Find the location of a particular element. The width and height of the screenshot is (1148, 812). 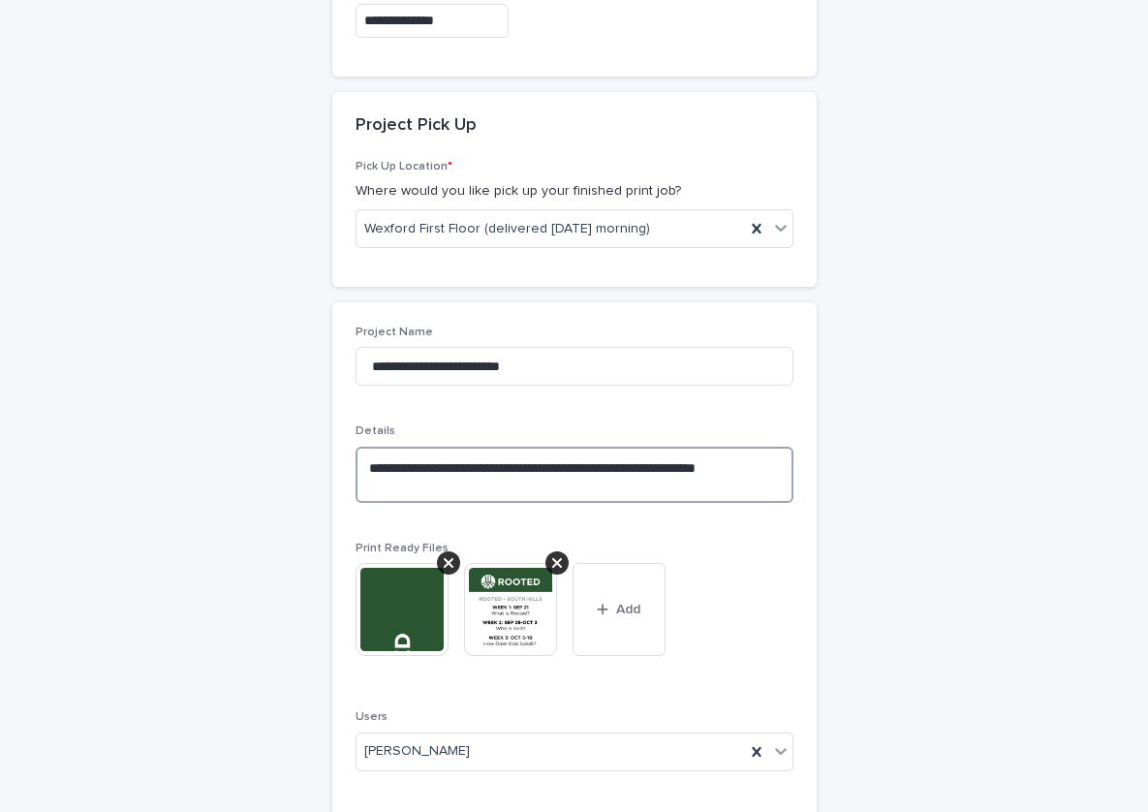

span: Details is located at coordinates (375, 431).